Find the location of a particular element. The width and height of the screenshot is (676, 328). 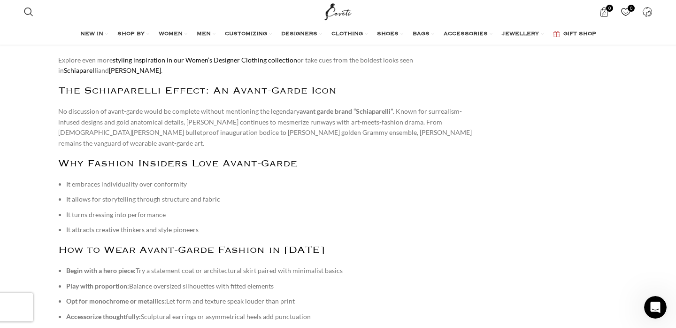

a: GIFT SHOP is located at coordinates (575, 34).